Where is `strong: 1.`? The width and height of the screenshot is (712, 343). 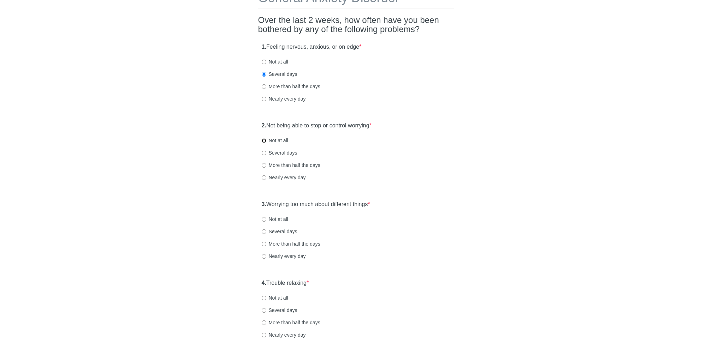 strong: 1. is located at coordinates (264, 47).